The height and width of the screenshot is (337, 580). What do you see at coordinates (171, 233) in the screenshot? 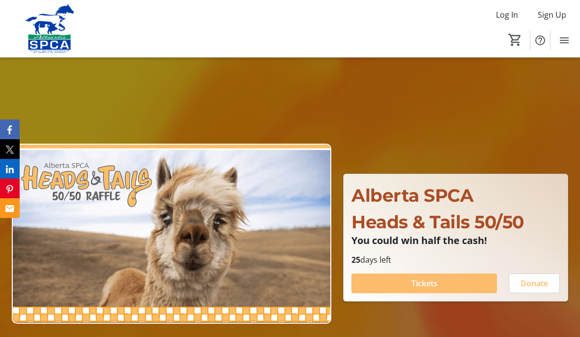
I see `img: Campaign CTA Media Photo` at bounding box center [171, 233].